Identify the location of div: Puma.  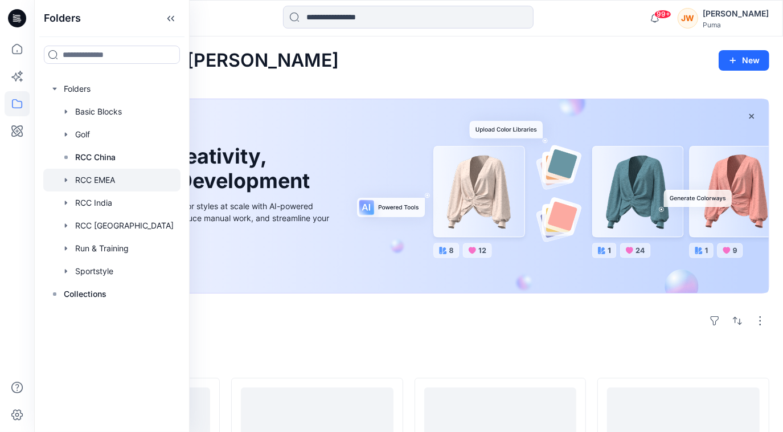
(736, 24).